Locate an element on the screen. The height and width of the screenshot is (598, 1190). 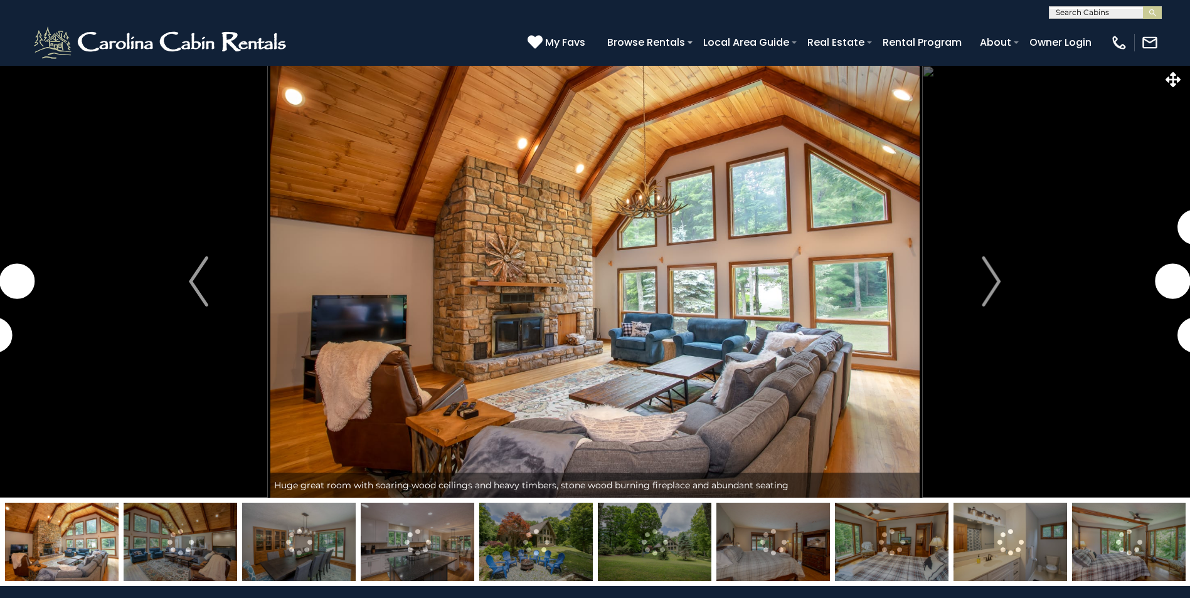
img: 163272747 is located at coordinates (536, 542).